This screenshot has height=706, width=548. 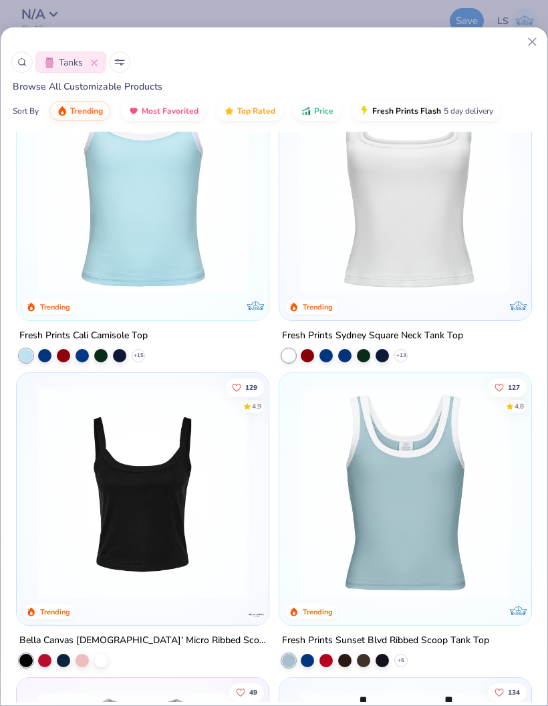 I want to click on span: Top Rated, so click(x=256, y=111).